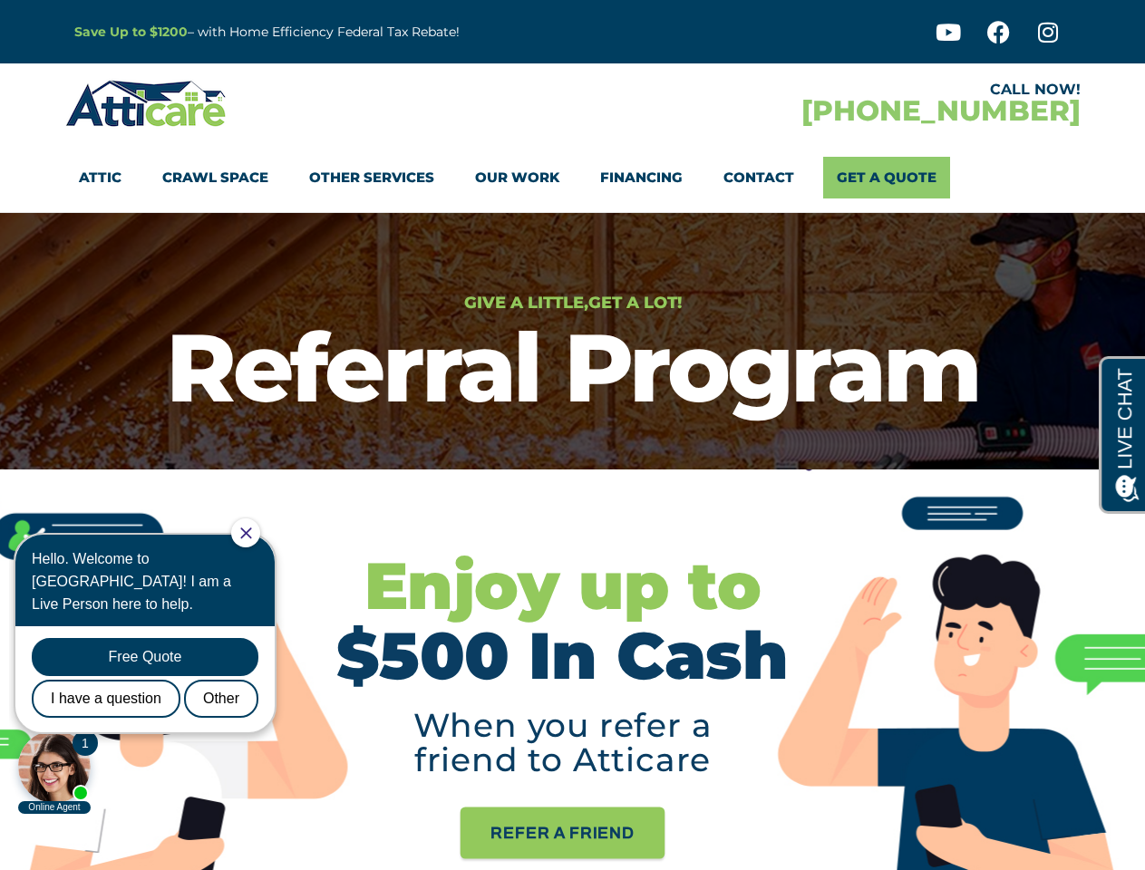  I want to click on a: Contact, so click(759, 178).